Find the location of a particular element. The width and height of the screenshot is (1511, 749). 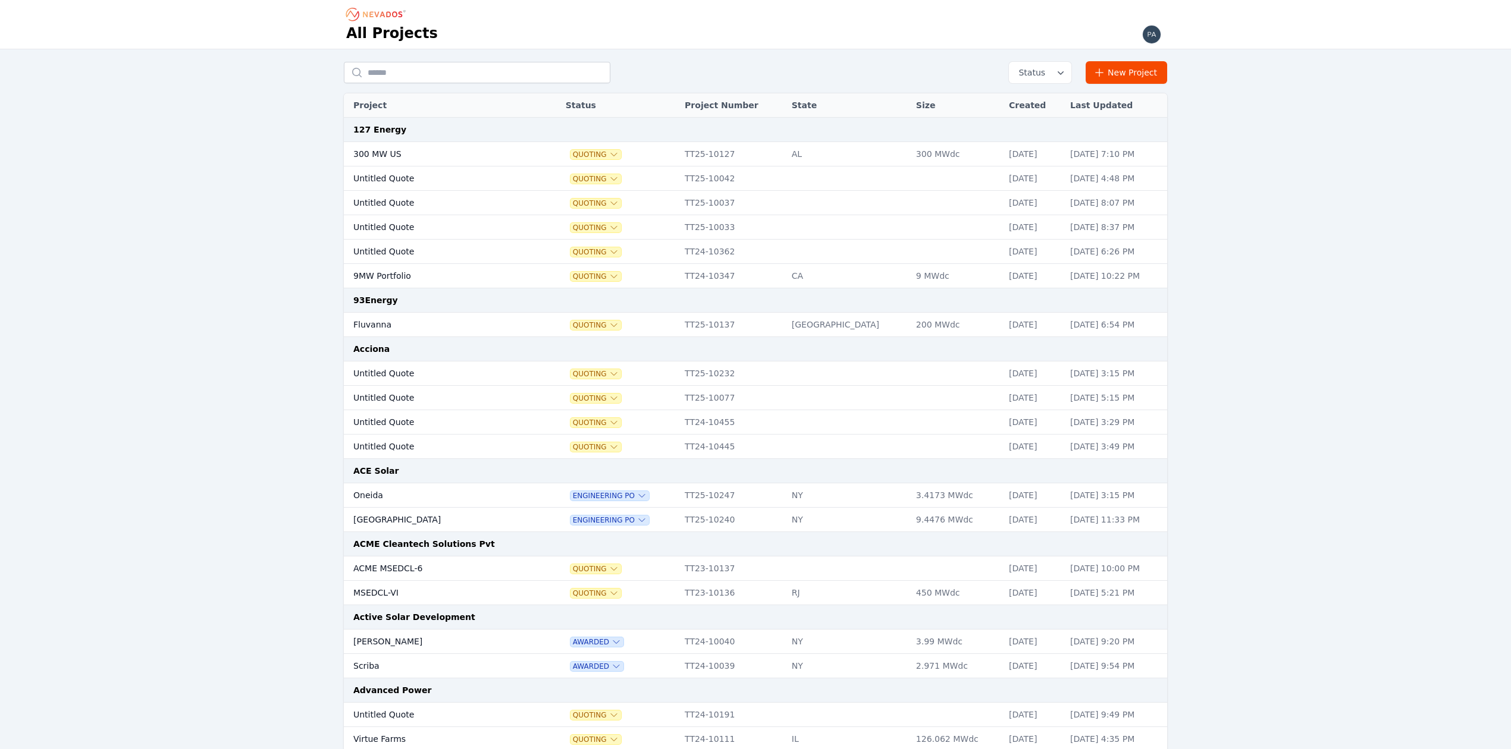

td: Acciona is located at coordinates (755, 349).